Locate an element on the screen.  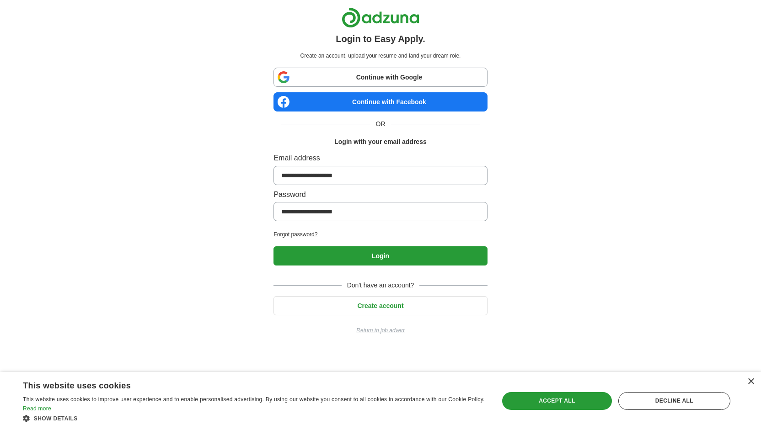
a: Continue with Facebook is located at coordinates (380, 102).